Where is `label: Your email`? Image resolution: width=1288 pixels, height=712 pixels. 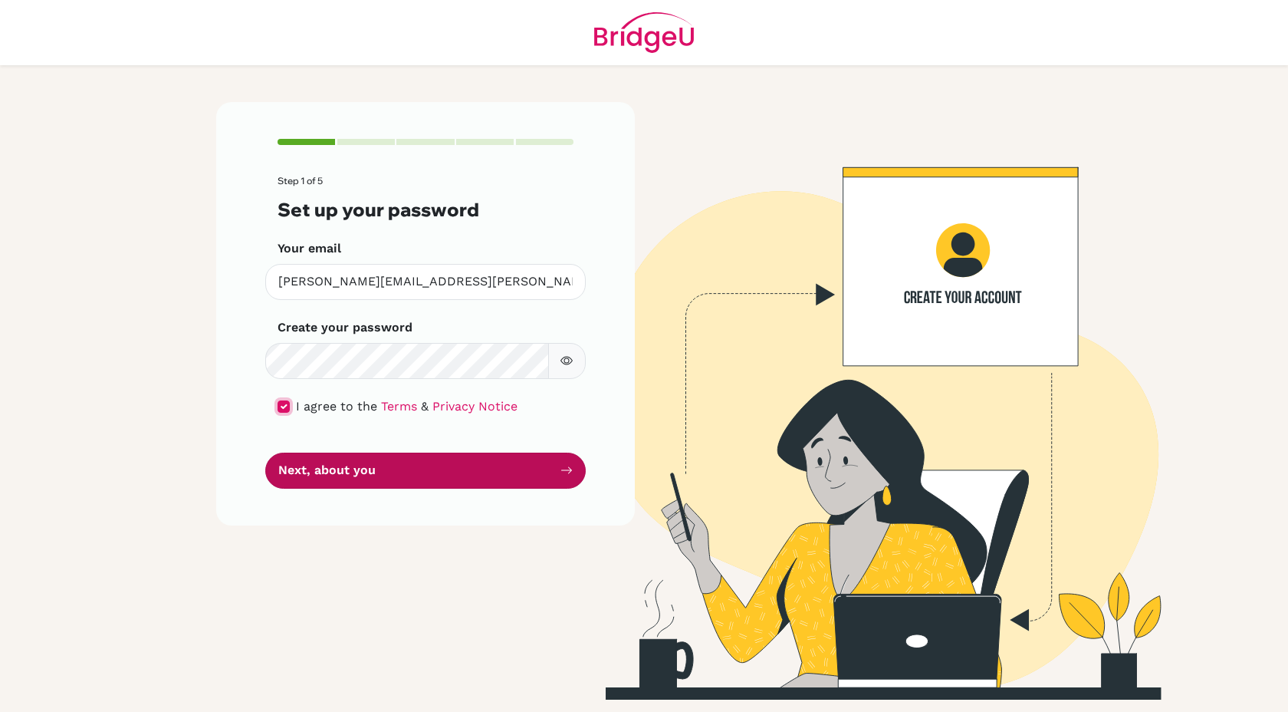
label: Your email is located at coordinates (309, 248).